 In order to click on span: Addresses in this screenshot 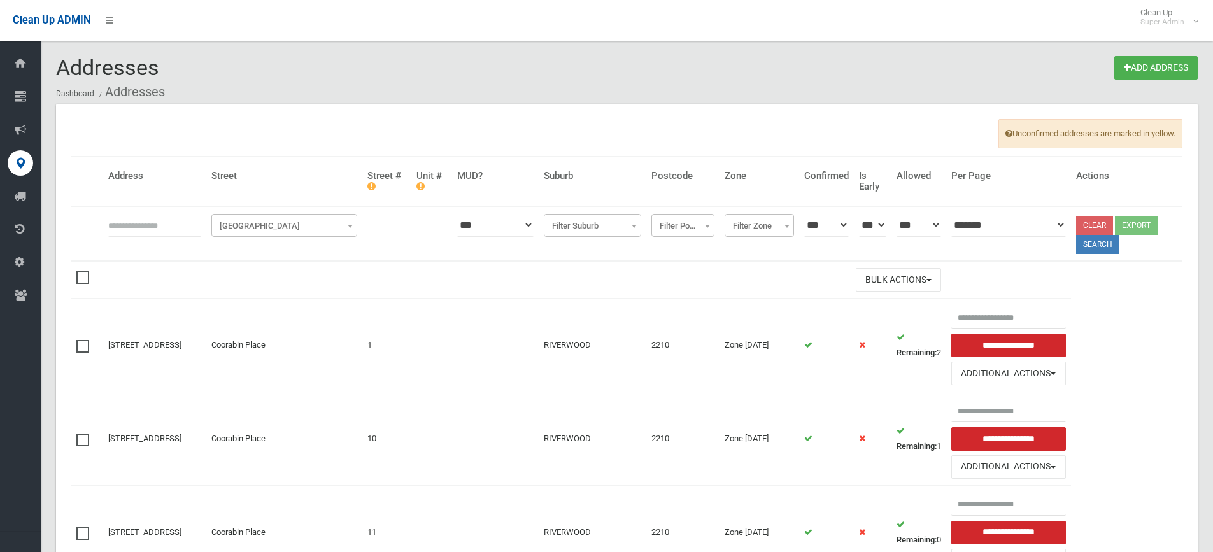, I will do `click(108, 68)`.